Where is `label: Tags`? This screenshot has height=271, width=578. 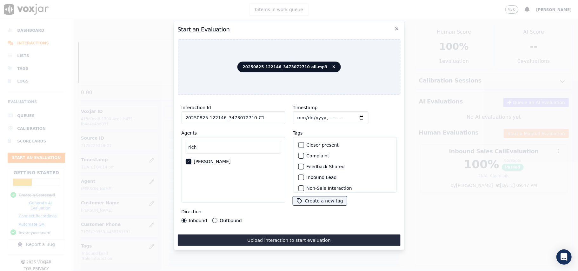 label: Tags is located at coordinates (297, 133).